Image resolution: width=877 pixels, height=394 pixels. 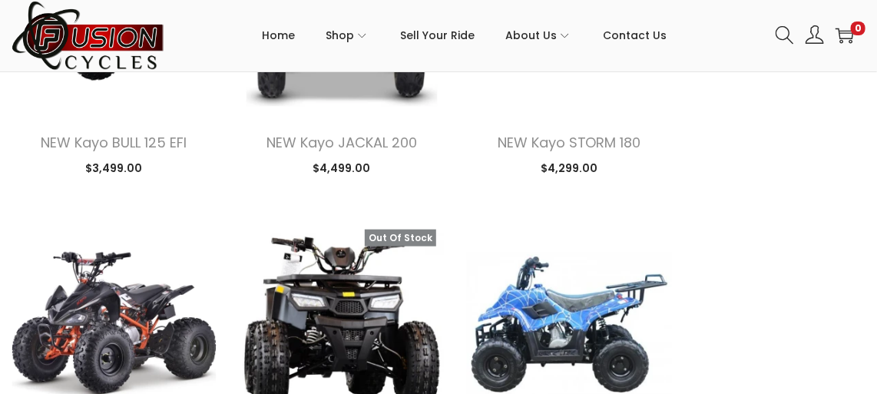 What do you see at coordinates (341, 168) in the screenshot?
I see `span: 4,499.00` at bounding box center [341, 168].